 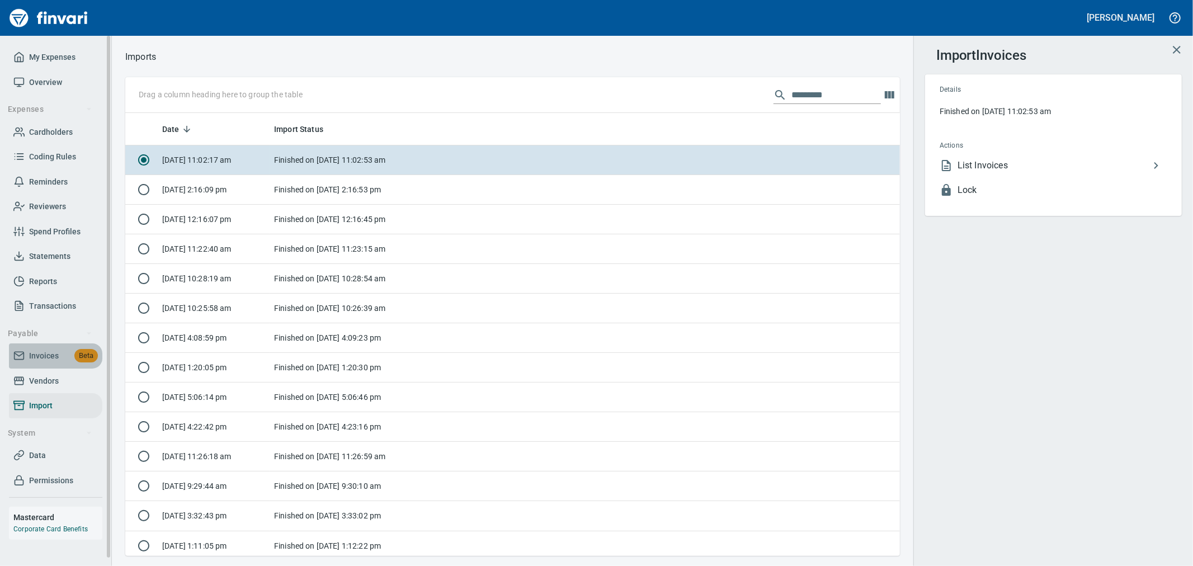 What do you see at coordinates (41, 405) in the screenshot?
I see `span: Import` at bounding box center [41, 405].